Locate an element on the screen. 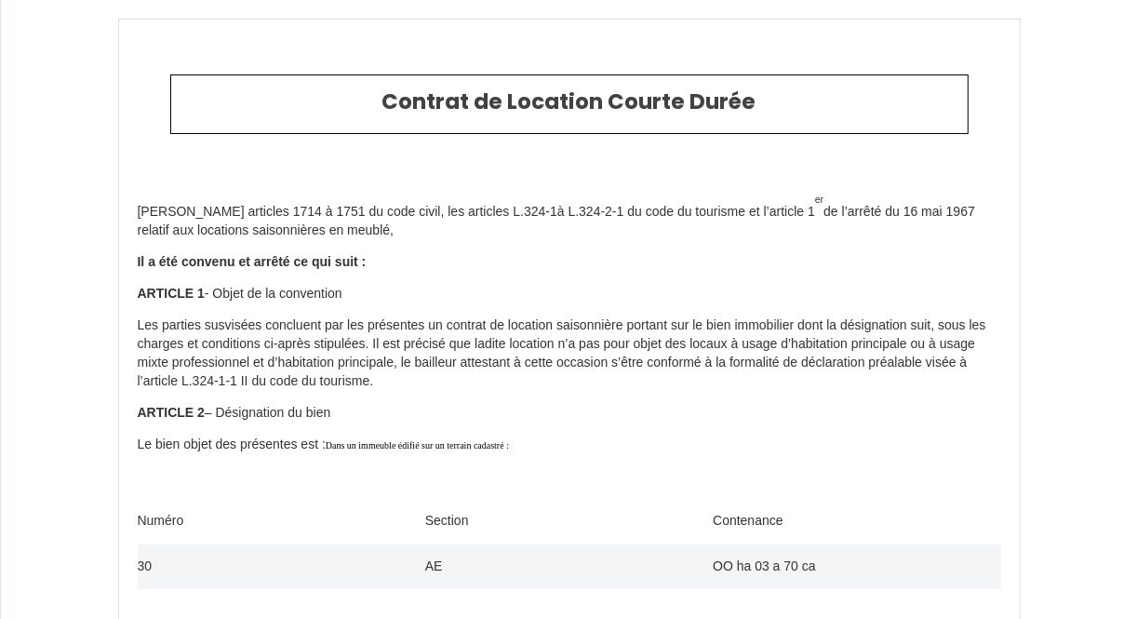  sup: er is located at coordinates (819, 199).